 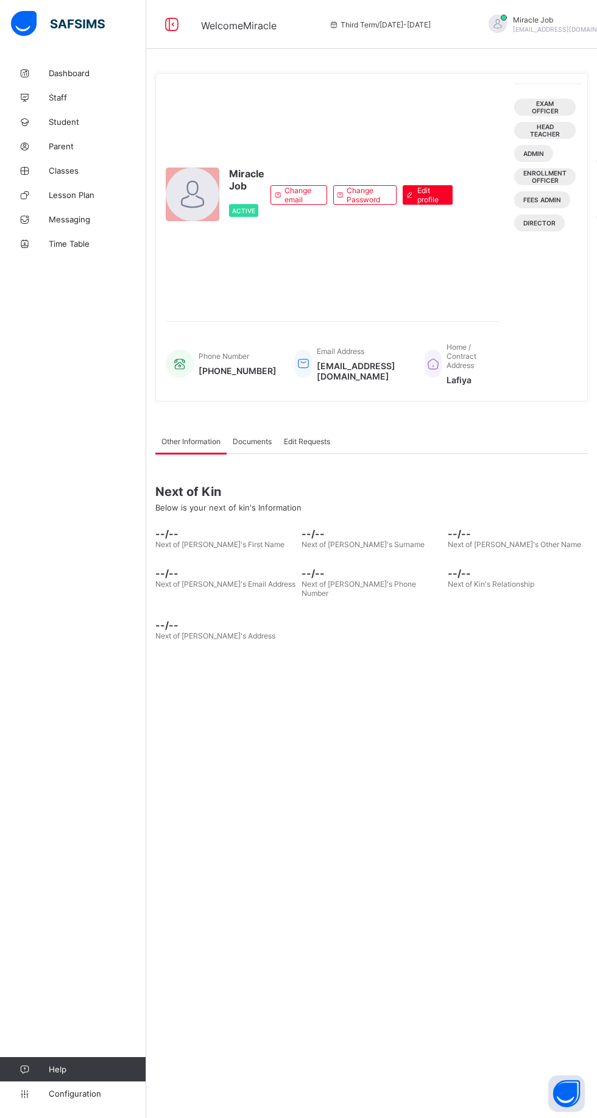 What do you see at coordinates (97, 1069) in the screenshot?
I see `span: Help` at bounding box center [97, 1069].